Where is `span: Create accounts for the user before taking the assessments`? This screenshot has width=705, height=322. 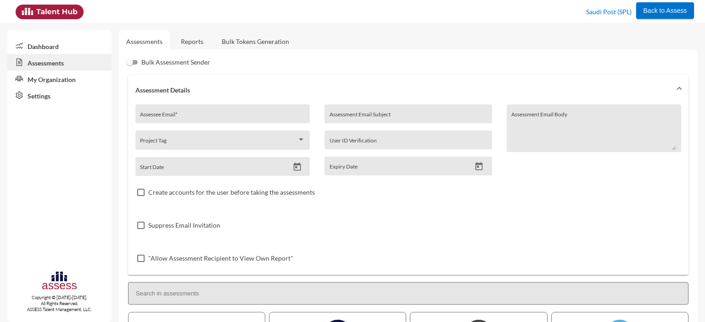 span: Create accounts for the user before taking the assessments is located at coordinates (231, 193).